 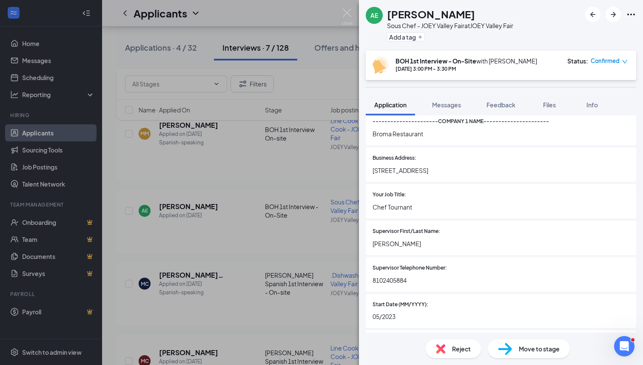 I want to click on button: PlusAdd a tag, so click(x=406, y=37).